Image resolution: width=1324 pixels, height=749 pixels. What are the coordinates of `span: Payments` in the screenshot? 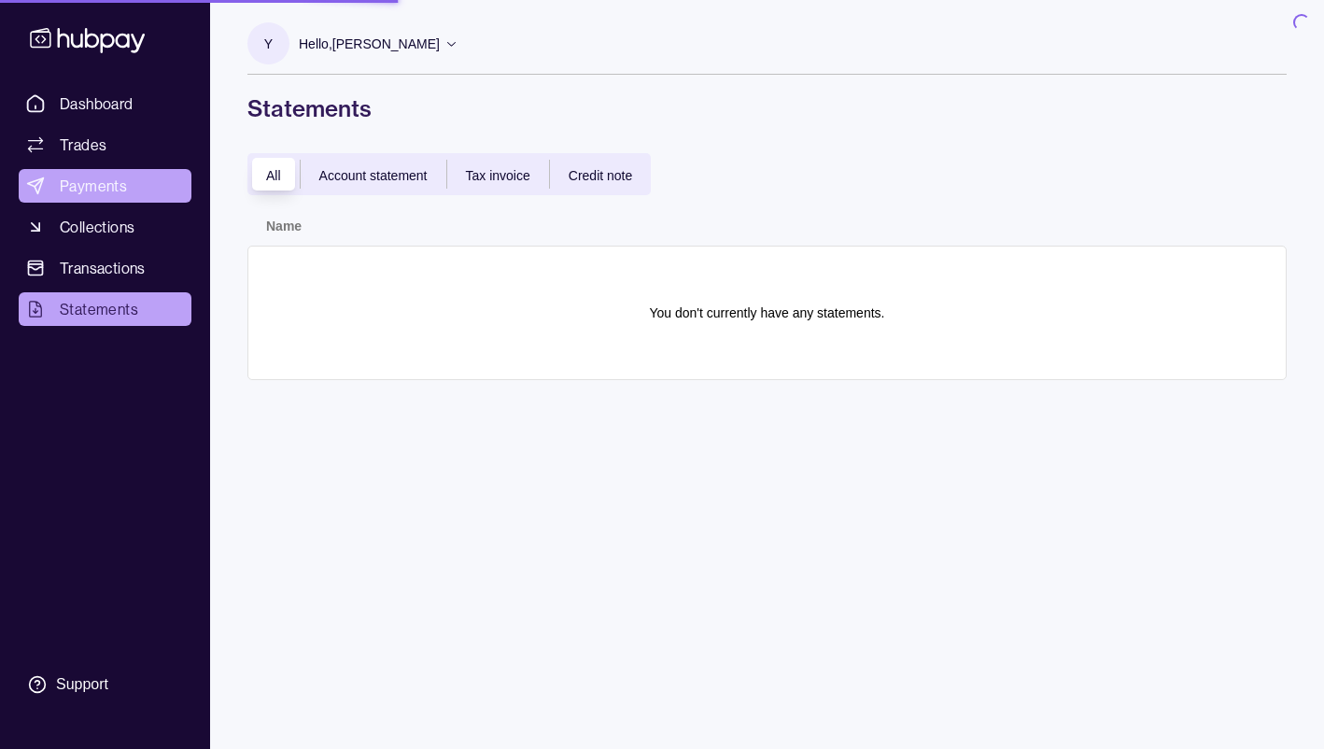 It's located at (93, 186).